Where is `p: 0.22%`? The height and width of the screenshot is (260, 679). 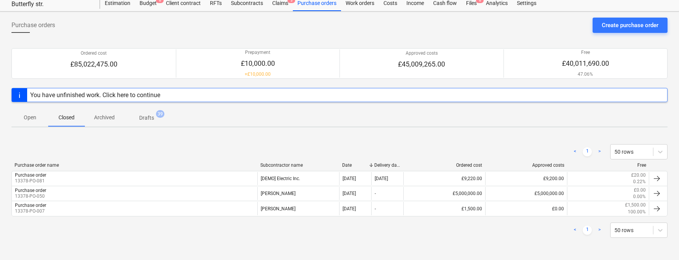 p: 0.22% is located at coordinates (639, 182).